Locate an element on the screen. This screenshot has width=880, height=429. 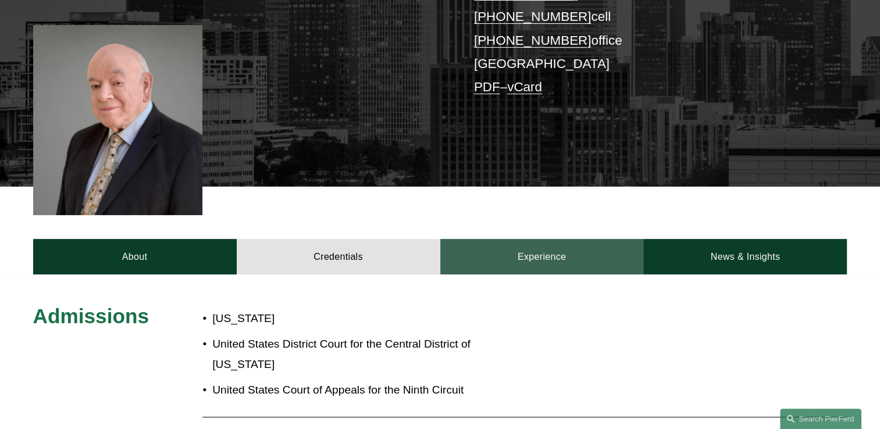
a: vCard is located at coordinates (525, 87).